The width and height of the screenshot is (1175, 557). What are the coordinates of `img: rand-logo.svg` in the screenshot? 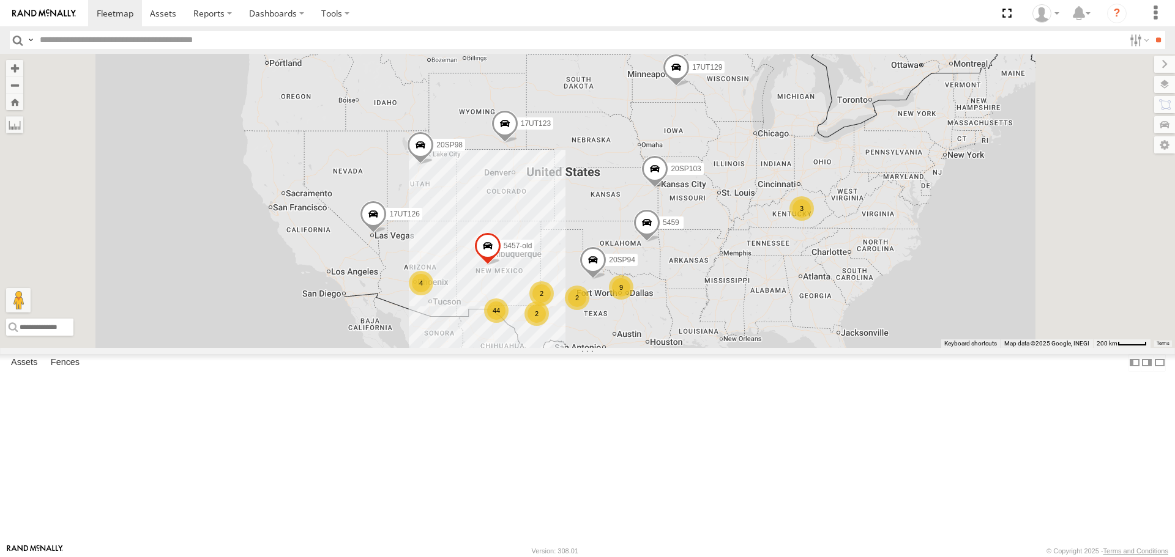 It's located at (44, 13).